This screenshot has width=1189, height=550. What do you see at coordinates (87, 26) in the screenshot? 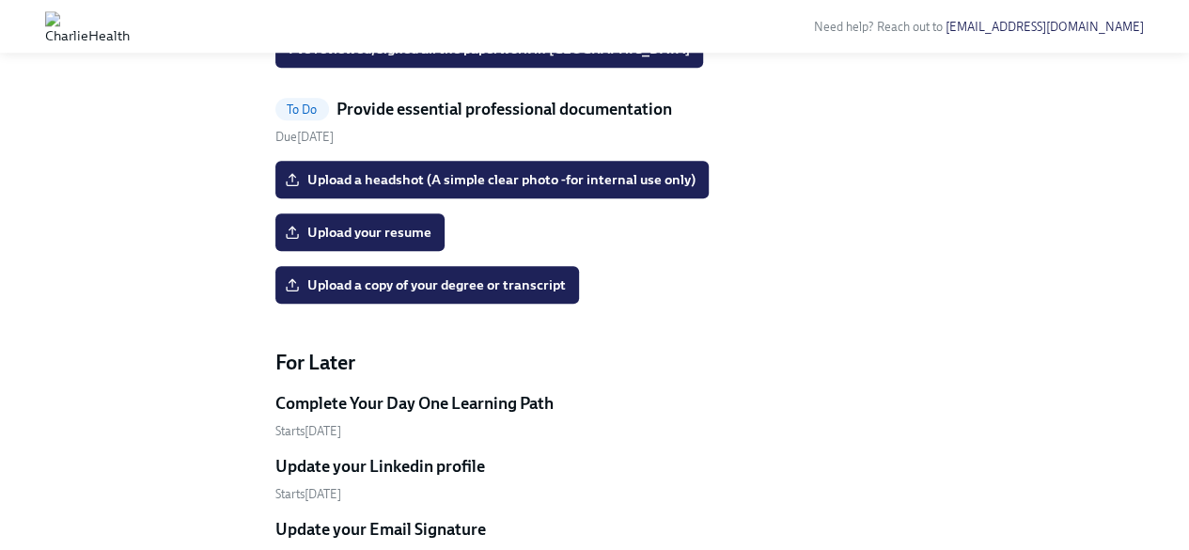
I see `img: CharlieHealth` at bounding box center [87, 26].